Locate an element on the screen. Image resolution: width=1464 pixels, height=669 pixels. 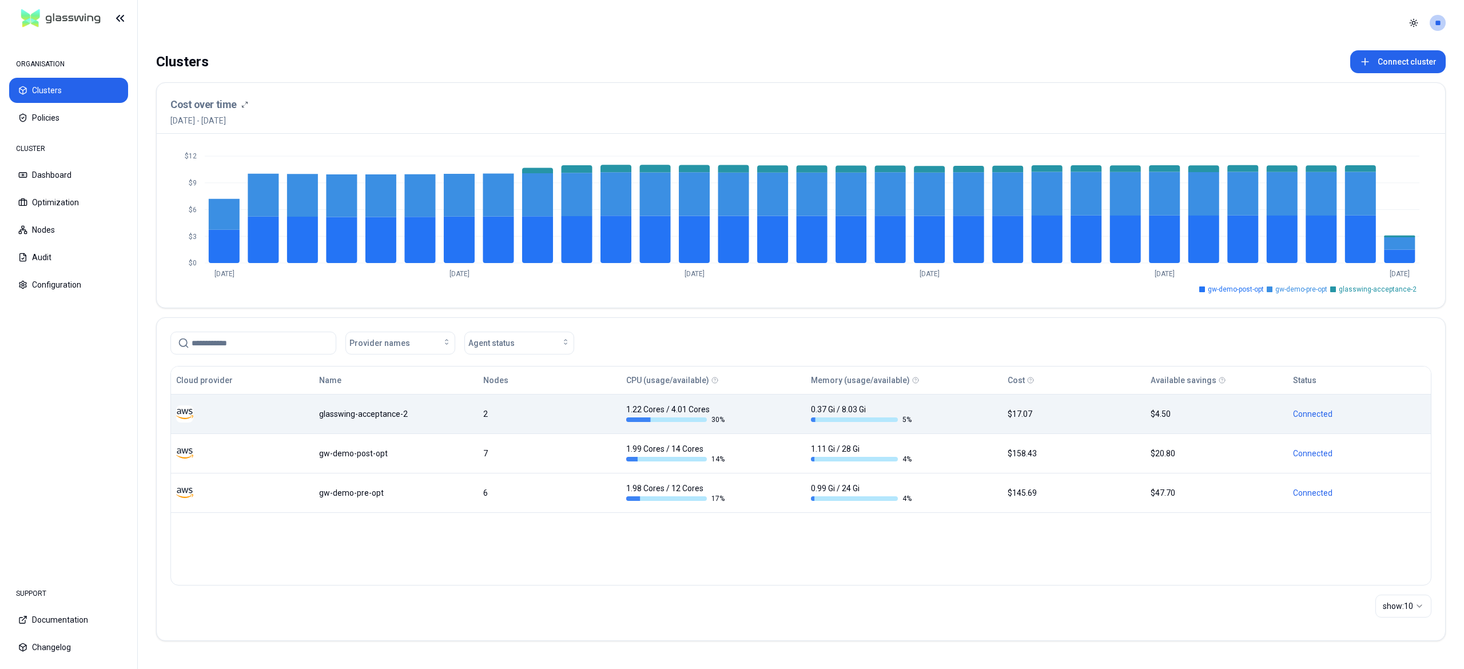
span: Provider names is located at coordinates (380, 343).